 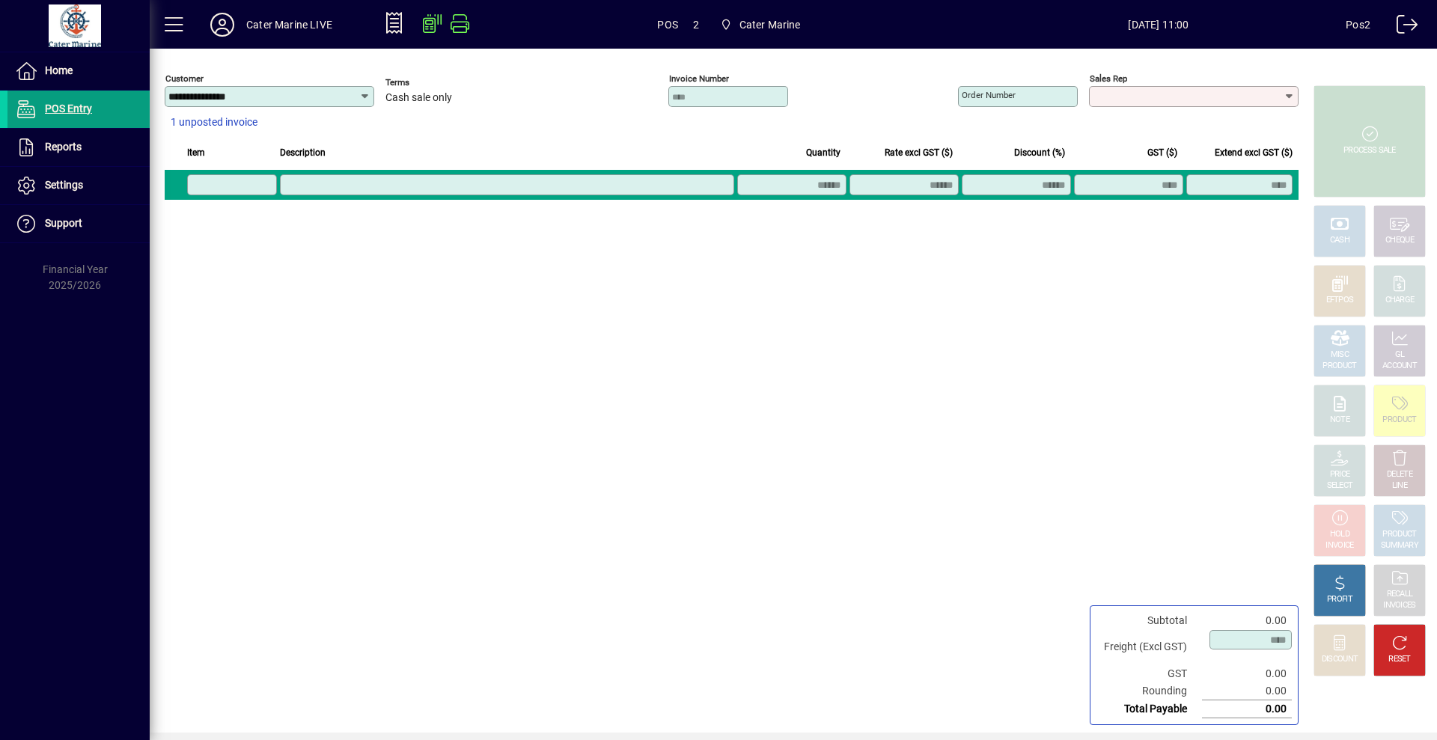 I want to click on div: SUMMARY, so click(x=1400, y=546).